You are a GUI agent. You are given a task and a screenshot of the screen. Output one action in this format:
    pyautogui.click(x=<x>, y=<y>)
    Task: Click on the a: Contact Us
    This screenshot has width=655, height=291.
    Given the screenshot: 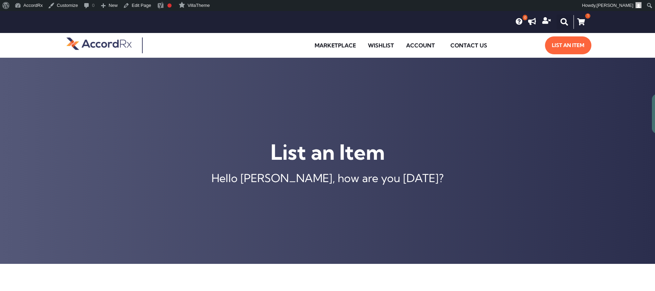 What is the action you would take?
    pyautogui.click(x=469, y=45)
    